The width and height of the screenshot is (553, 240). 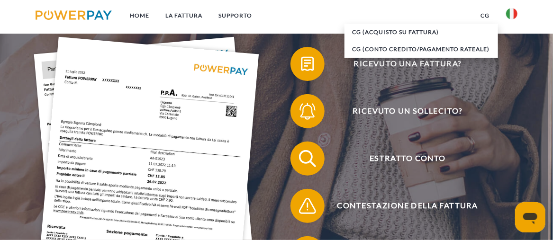 I want to click on a: Contestazione della fattura, so click(x=401, y=206).